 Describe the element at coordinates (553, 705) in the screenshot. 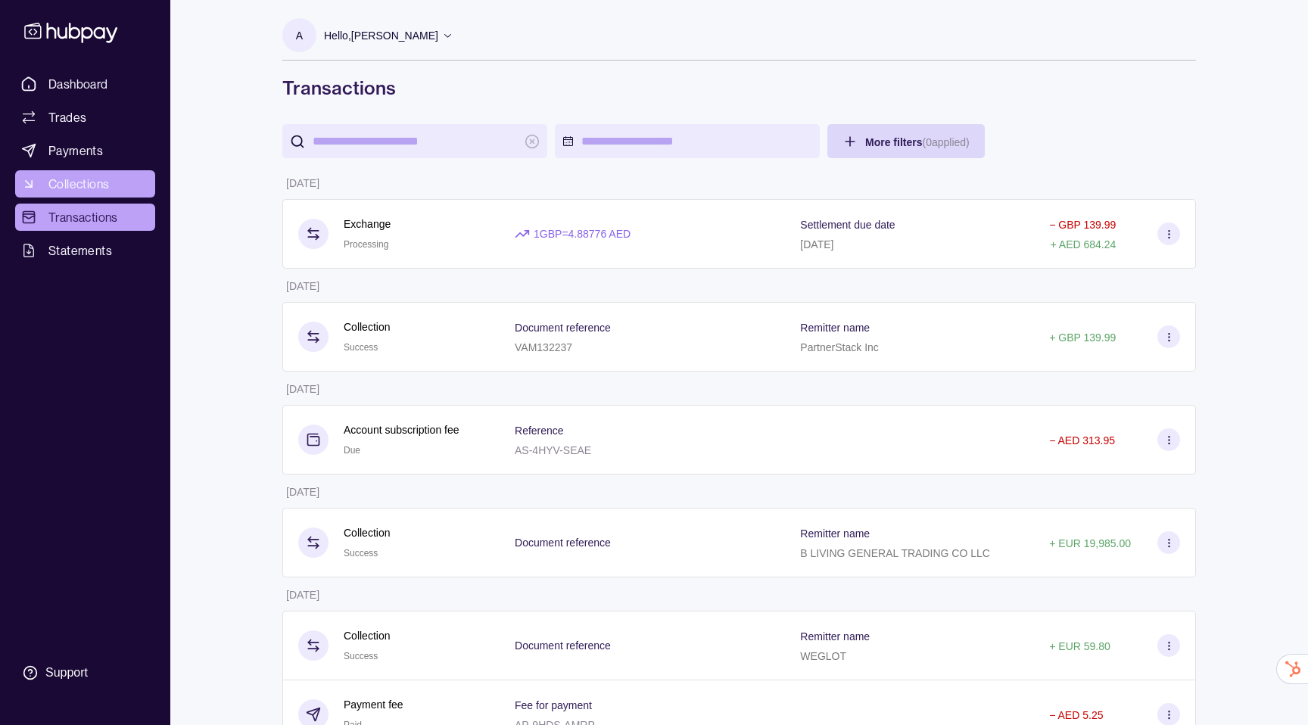

I see `p: Fee for payment` at that location.